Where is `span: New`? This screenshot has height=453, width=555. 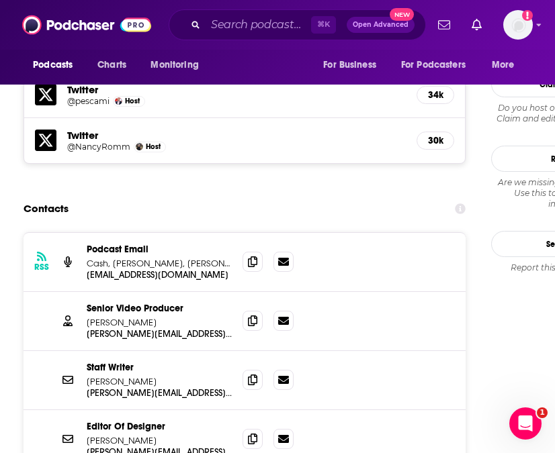
span: New is located at coordinates (402, 14).